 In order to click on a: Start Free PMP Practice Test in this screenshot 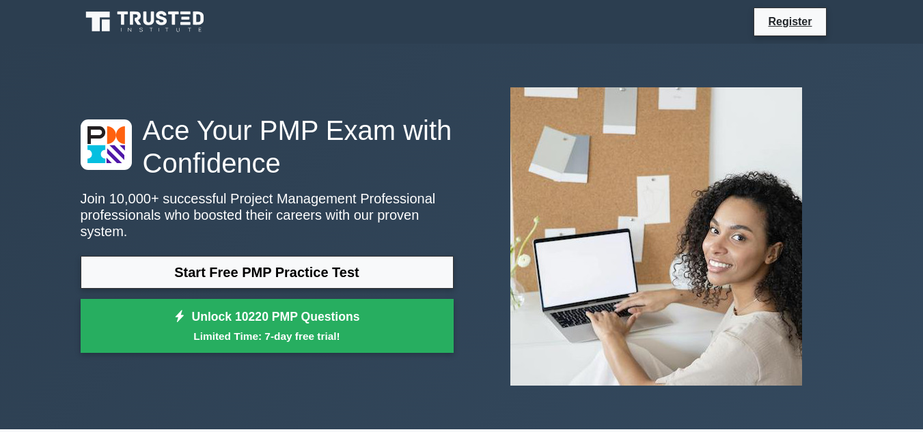, I will do `click(267, 272)`.